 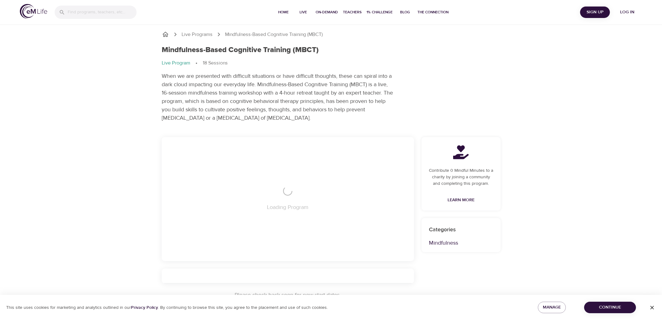 What do you see at coordinates (595, 12) in the screenshot?
I see `button: Sign Up` at bounding box center [595, 12].